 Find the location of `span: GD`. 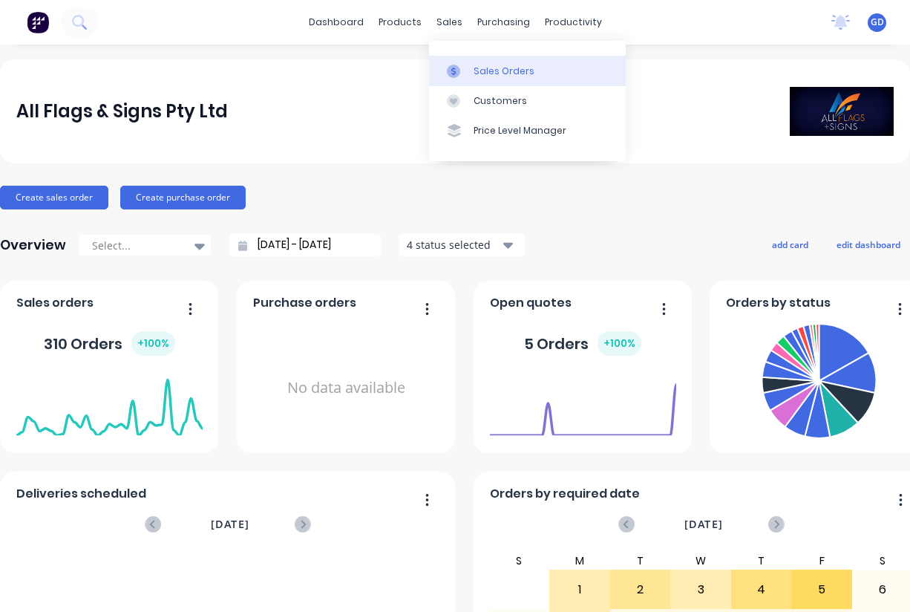

span: GD is located at coordinates (878, 22).